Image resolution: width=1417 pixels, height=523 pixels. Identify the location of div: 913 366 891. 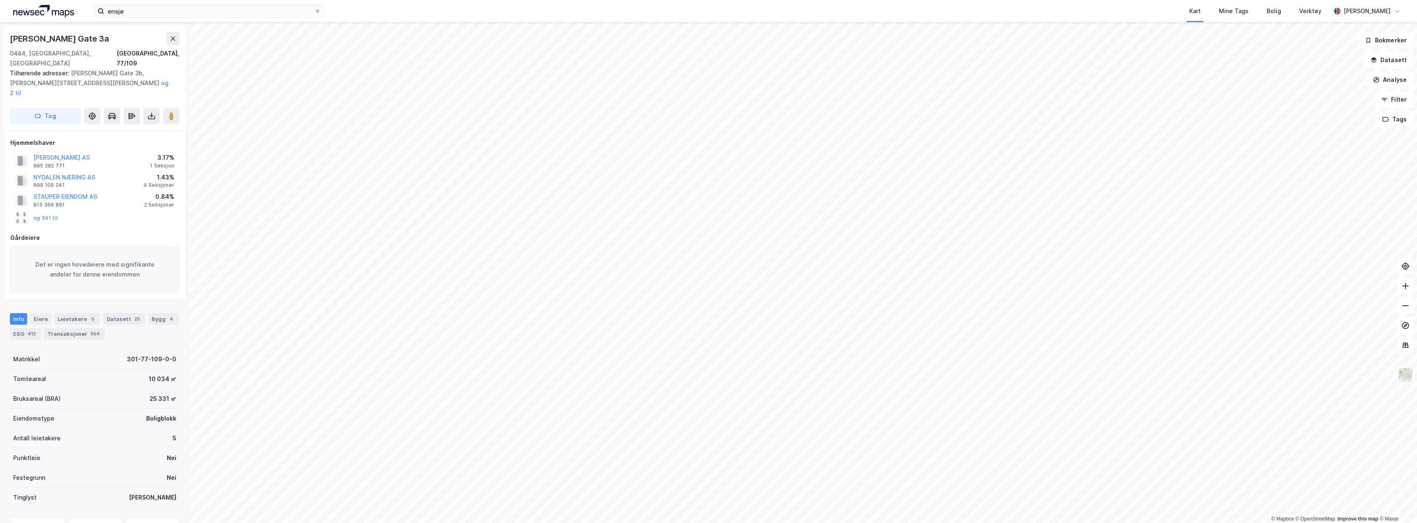
(49, 205).